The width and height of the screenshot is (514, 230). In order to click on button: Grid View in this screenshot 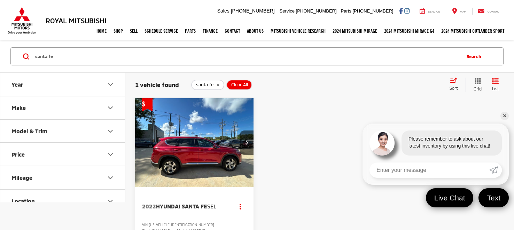, I will do `click(476, 85)`.